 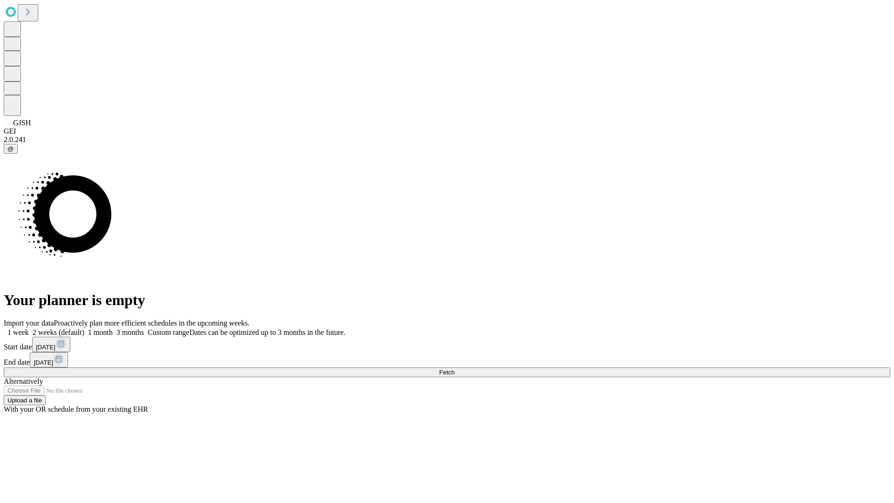 I want to click on span: Custom range, so click(x=168, y=332).